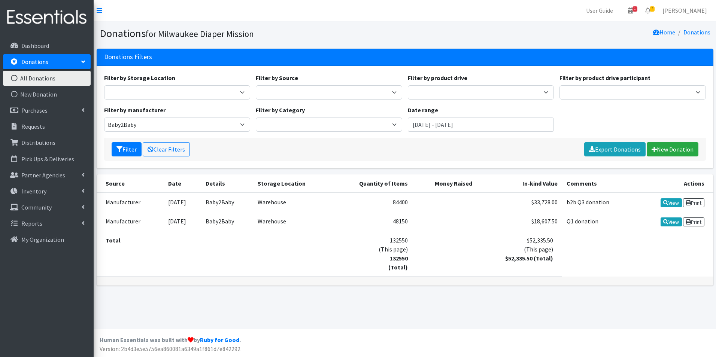 This screenshot has height=357, width=716. Describe the element at coordinates (47, 143) in the screenshot. I see `a: Distributions` at that location.